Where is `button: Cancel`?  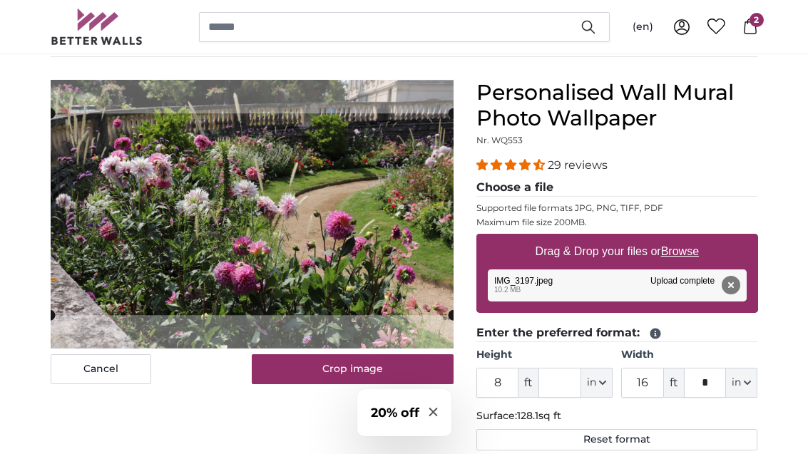
button: Cancel is located at coordinates (101, 369).